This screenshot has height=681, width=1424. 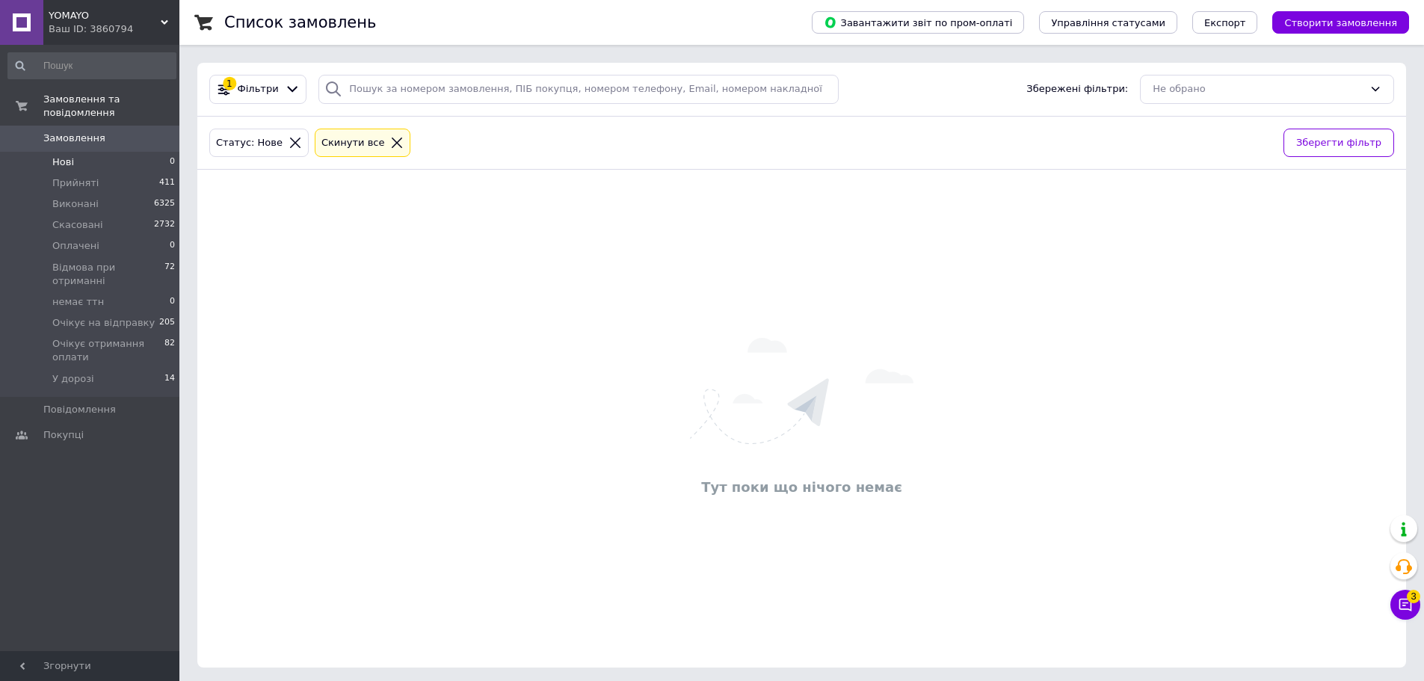 I want to click on span: 72, so click(x=170, y=274).